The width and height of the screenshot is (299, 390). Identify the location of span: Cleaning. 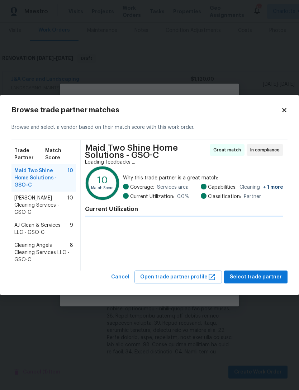
(262, 187).